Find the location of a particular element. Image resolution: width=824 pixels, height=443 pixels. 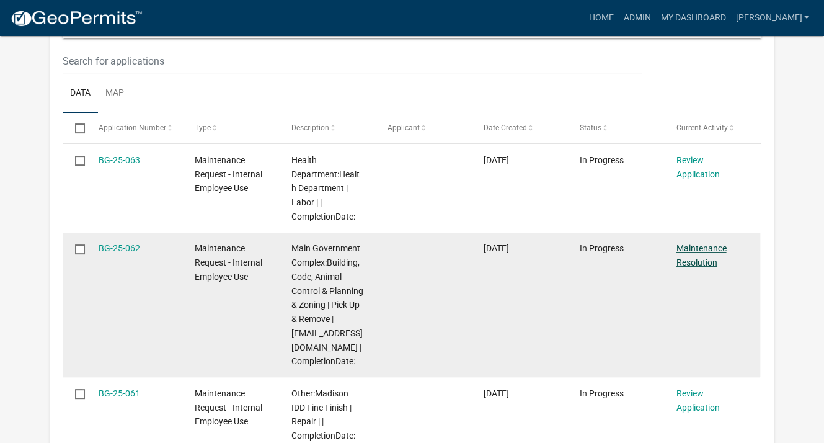

datatable-header-cell: Current Activity is located at coordinates (712, 128).